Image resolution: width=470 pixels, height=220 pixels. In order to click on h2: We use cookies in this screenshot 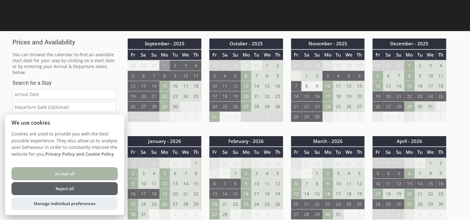, I will do `click(65, 122)`.